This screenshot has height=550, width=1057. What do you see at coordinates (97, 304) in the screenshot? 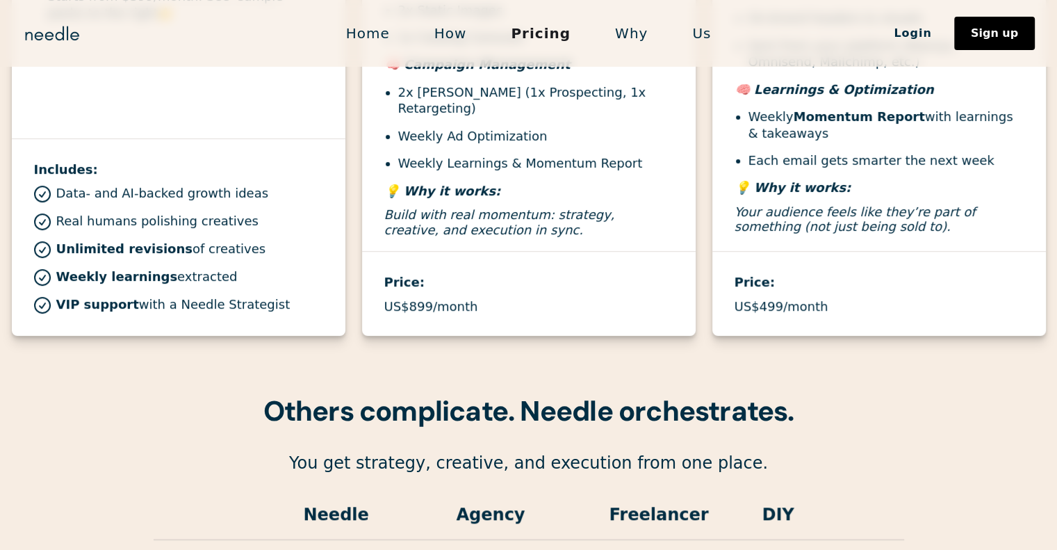
I see `strong: VIP support` at bounding box center [97, 304].